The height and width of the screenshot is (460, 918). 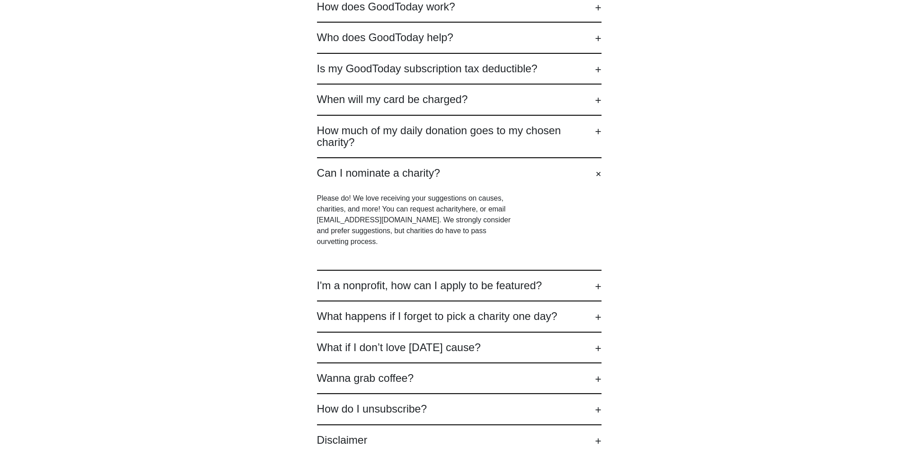 What do you see at coordinates (459, 378) in the screenshot?
I see `h2: Wanna grab coffee?` at bounding box center [459, 378].